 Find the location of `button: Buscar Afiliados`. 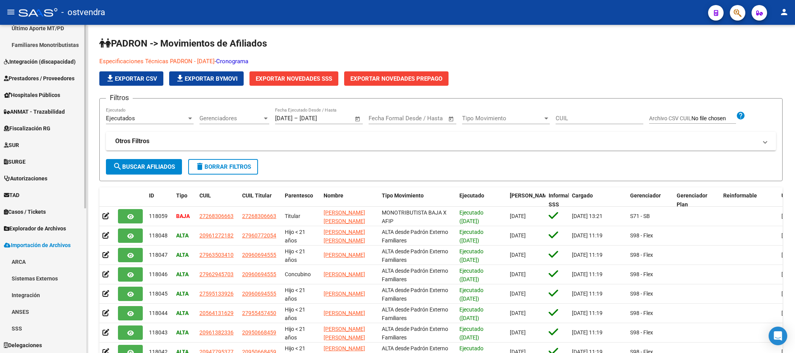

button: Buscar Afiliados is located at coordinates (144, 167).